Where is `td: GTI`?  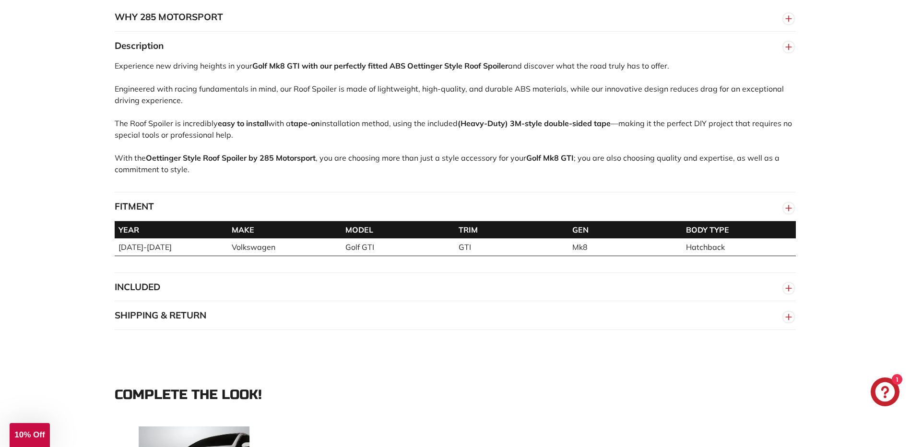
td: GTI is located at coordinates (512, 247).